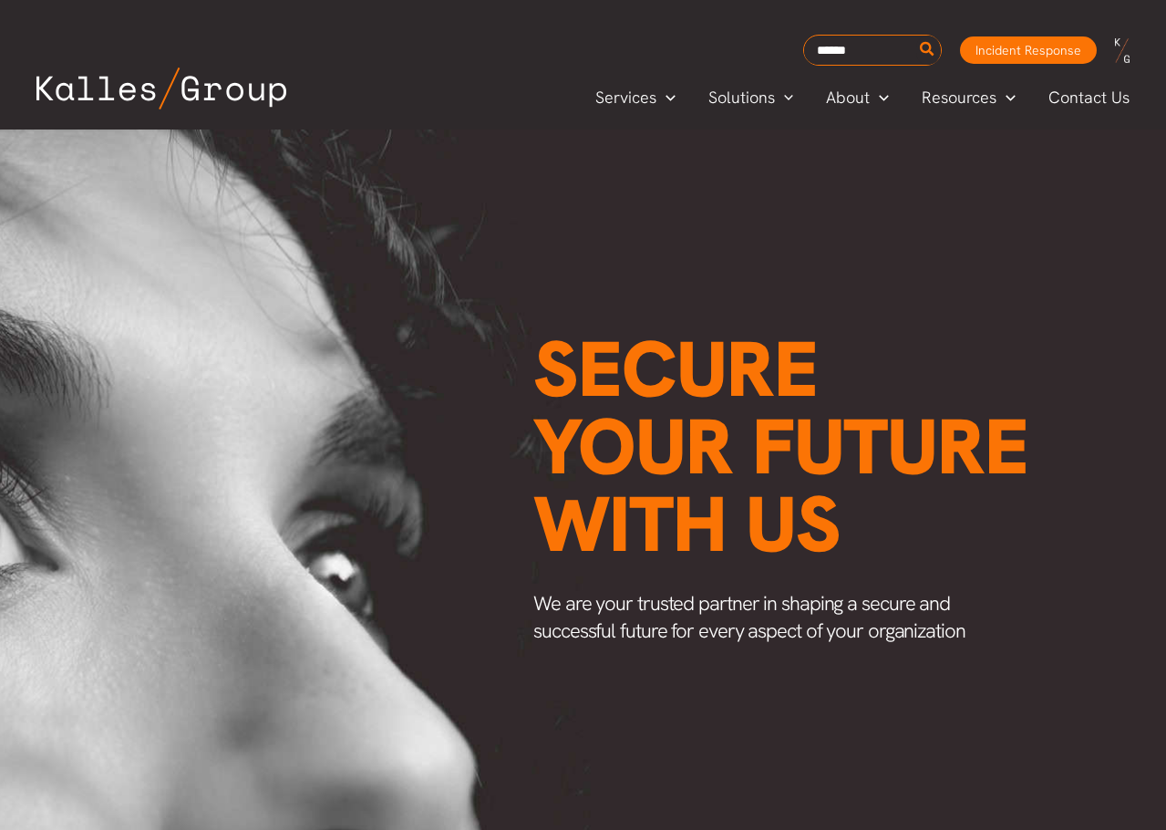  What do you see at coordinates (848, 98) in the screenshot?
I see `span: About` at bounding box center [848, 98].